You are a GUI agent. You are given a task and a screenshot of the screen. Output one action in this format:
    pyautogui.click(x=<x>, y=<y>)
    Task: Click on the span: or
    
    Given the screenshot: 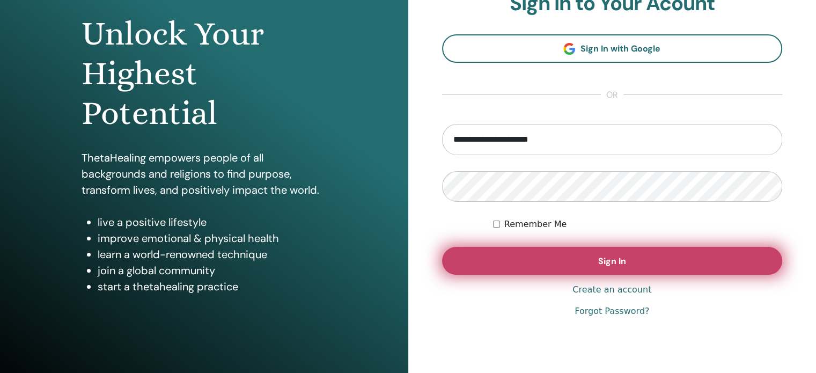 What is the action you would take?
    pyautogui.click(x=612, y=95)
    